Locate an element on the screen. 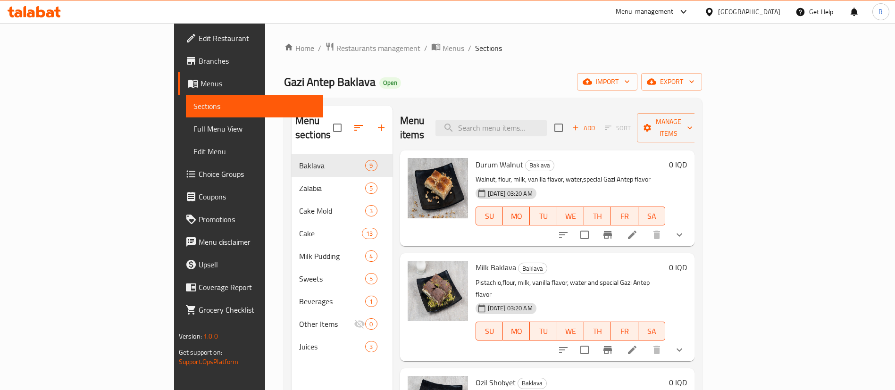 Image resolution: width=895 pixels, height=390 pixels. a: Promotions is located at coordinates (251, 219).